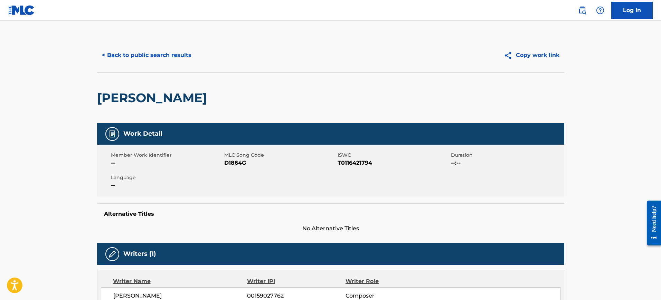  I want to click on img: Writers, so click(112, 254).